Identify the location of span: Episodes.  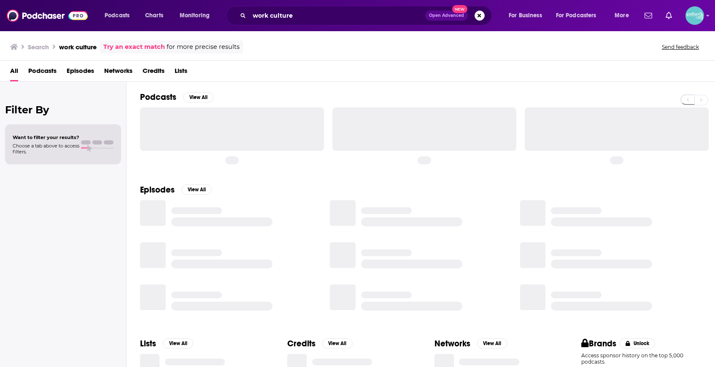
(80, 73).